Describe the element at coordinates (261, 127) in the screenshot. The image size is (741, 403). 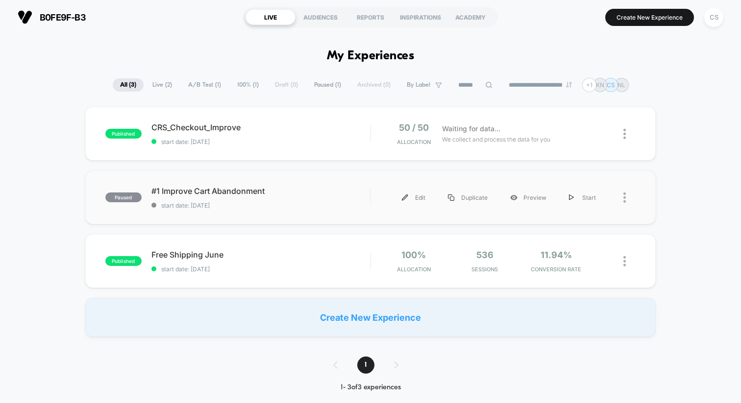
I see `span: CRS_Checkout_Improve` at that location.